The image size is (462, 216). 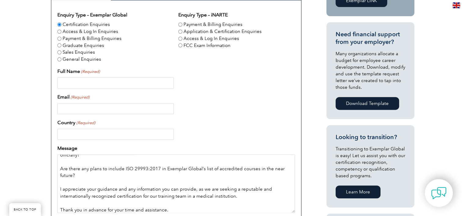 I want to click on legend: Enquiry Type – iNARTE, so click(x=203, y=15).